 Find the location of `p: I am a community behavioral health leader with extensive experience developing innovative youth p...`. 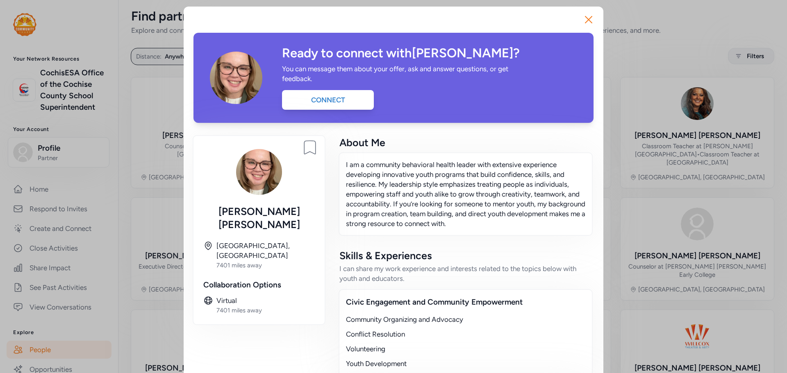

p: I am a community behavioral health leader with extensive experience developing innovative youth p... is located at coordinates (465, 194).